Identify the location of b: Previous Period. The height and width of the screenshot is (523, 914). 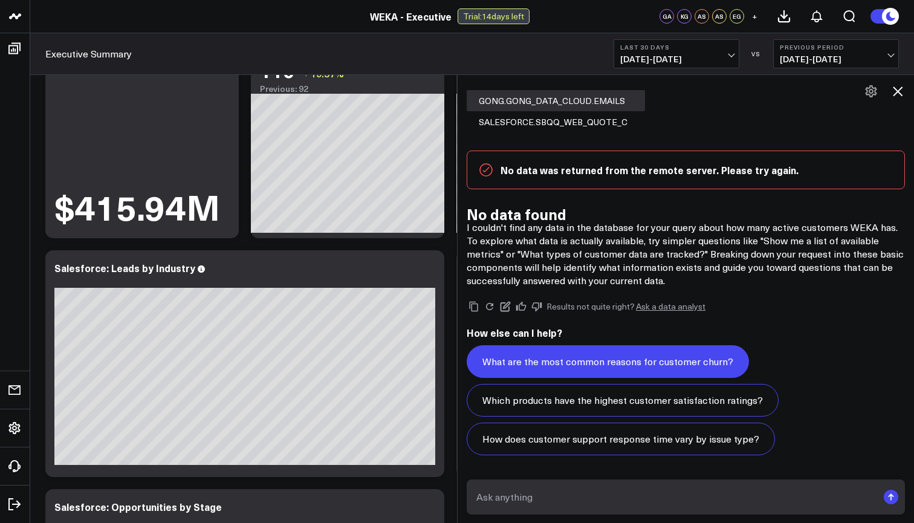
(836, 47).